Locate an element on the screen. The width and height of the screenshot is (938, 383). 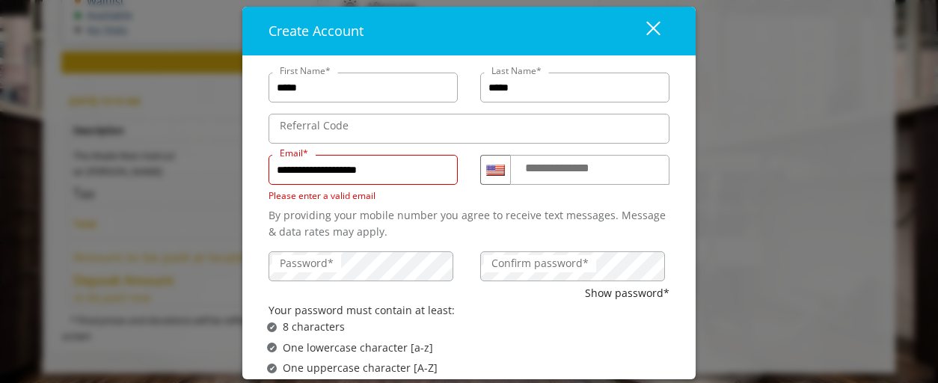
label: Email* is located at coordinates (294, 153).